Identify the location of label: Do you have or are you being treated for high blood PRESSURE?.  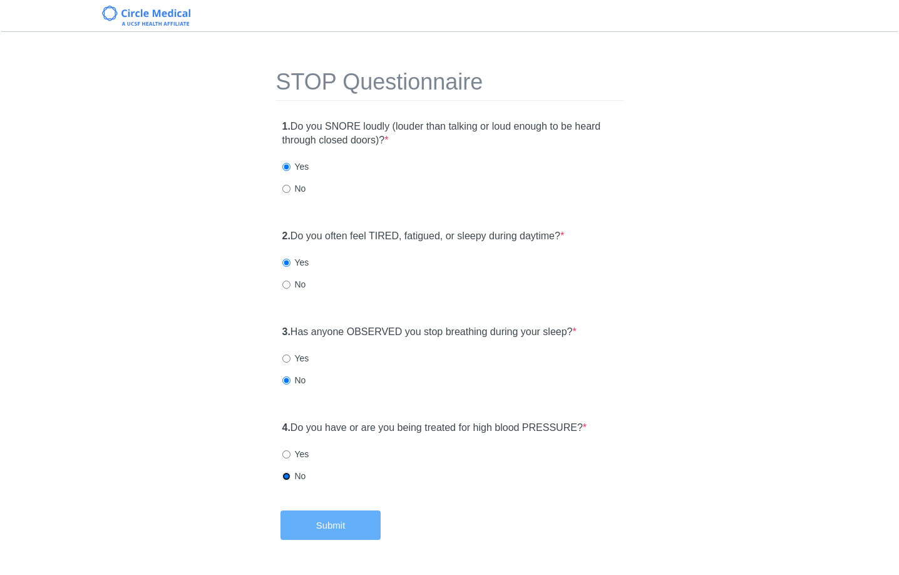
(434, 428).